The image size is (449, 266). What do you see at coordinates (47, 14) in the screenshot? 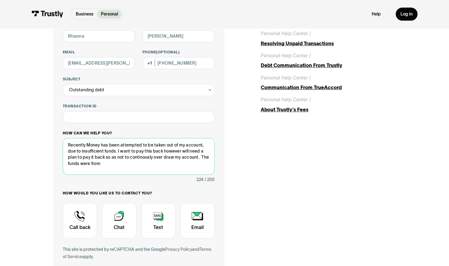
I see `img: Trustly Logo` at bounding box center [47, 14].